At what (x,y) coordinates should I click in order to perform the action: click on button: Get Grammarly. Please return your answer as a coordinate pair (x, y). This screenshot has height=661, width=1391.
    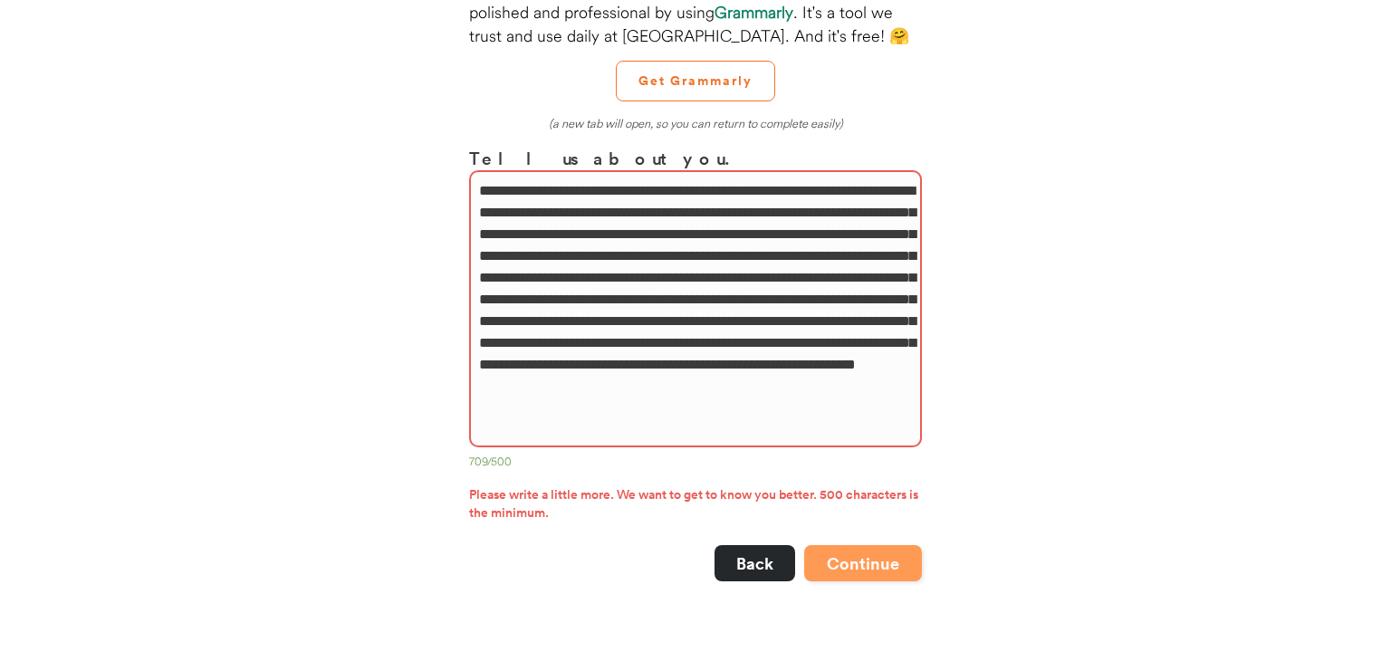
    Looking at the image, I should click on (696, 81).